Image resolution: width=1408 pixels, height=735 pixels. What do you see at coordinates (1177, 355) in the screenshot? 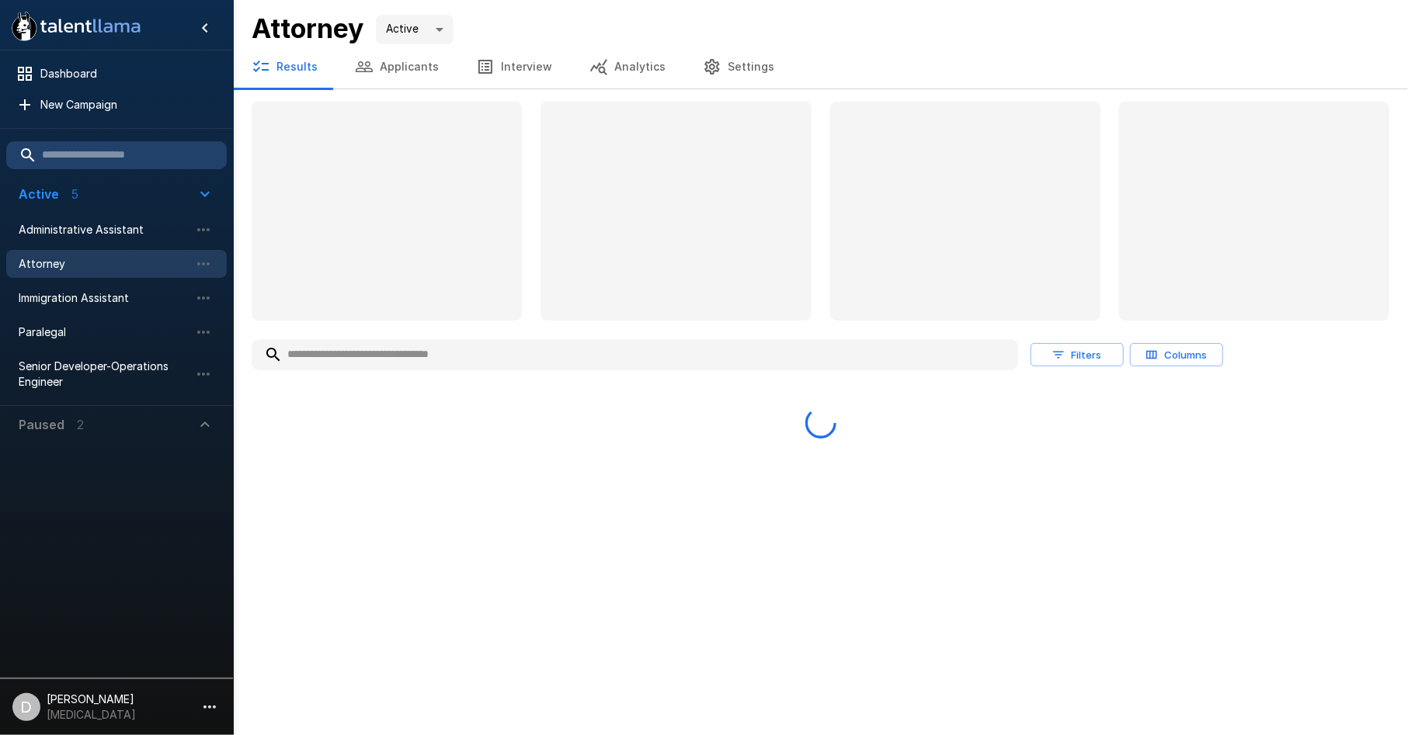
I see `button: Columns` at bounding box center [1177, 355].